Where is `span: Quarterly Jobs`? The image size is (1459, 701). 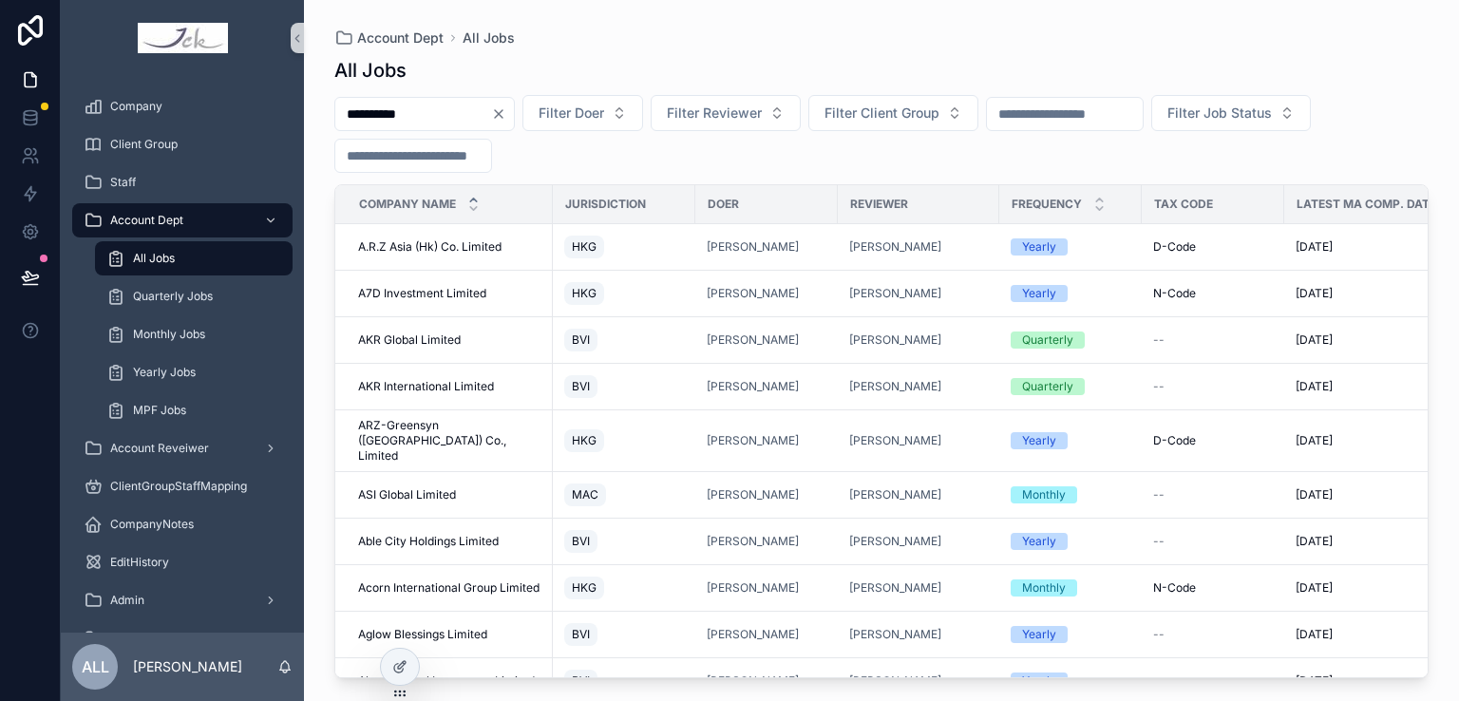 span: Quarterly Jobs is located at coordinates (173, 296).